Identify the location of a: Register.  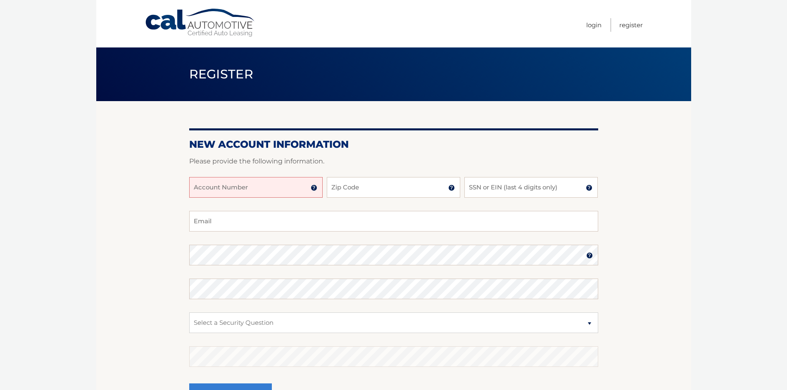
(631, 25).